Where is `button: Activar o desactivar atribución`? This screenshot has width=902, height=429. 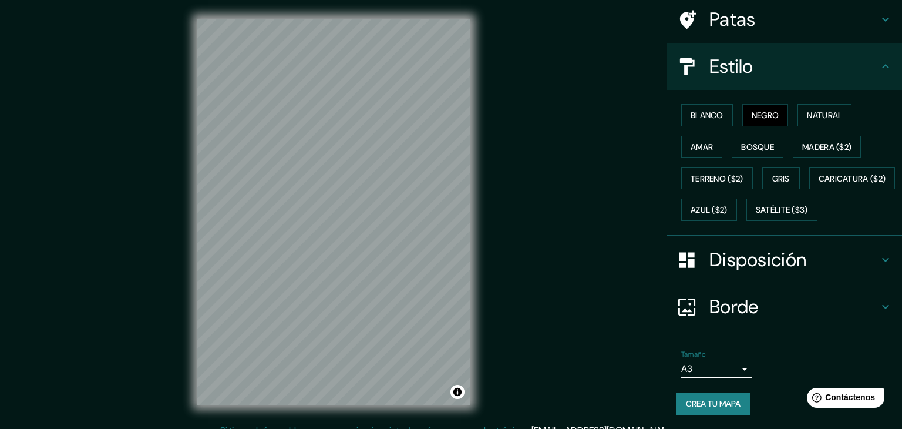
button: Activar o desactivar atribución is located at coordinates (457, 392).